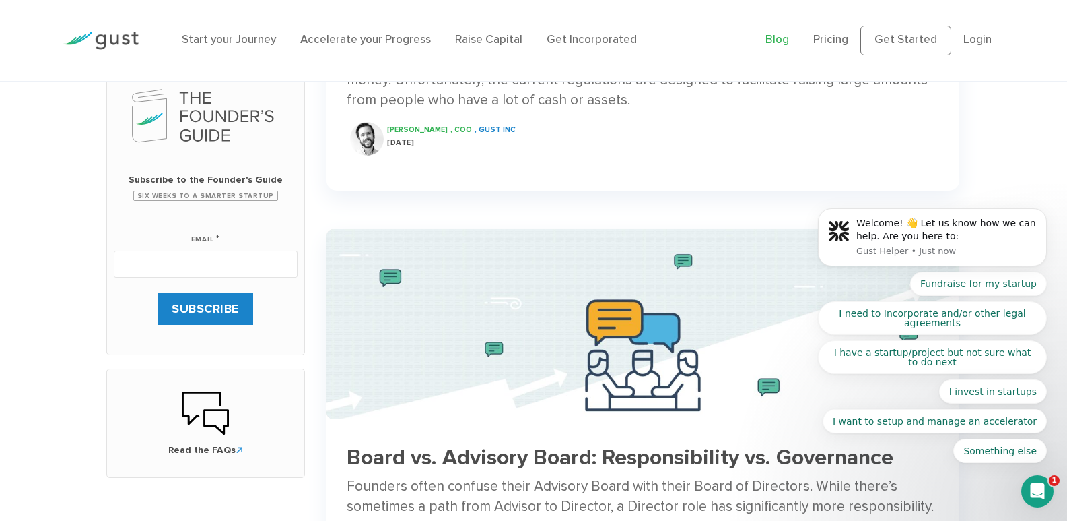 This screenshot has height=521, width=1067. What do you see at coordinates (489, 40) in the screenshot?
I see `a: Raise Capital` at bounding box center [489, 40].